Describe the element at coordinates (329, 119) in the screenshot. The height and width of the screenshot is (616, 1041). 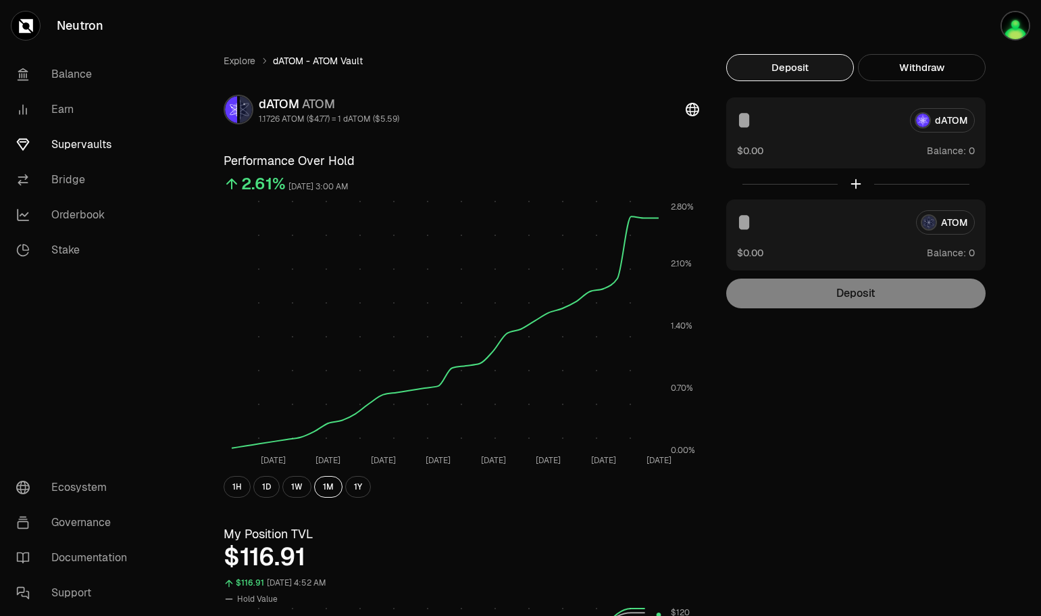
I see `div: 1.1726 ATOM ($4.77) = 1 dATOM ($5.59)` at that location.